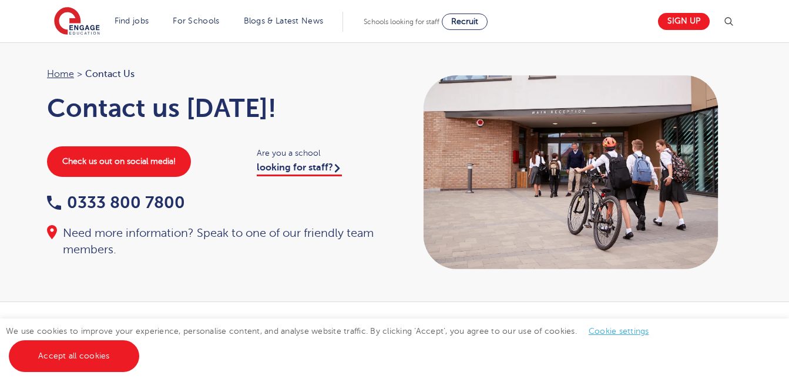 The width and height of the screenshot is (789, 382). What do you see at coordinates (110, 74) in the screenshot?
I see `span: Contact Us` at bounding box center [110, 74].